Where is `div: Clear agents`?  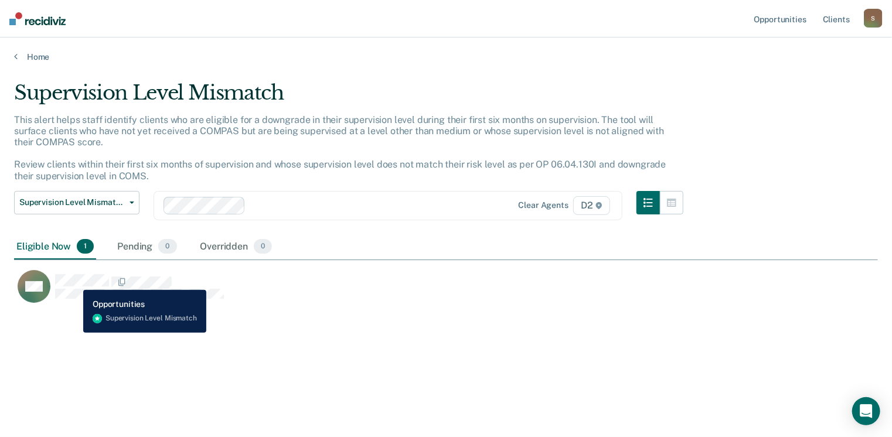
div: Clear agents is located at coordinates (543, 205).